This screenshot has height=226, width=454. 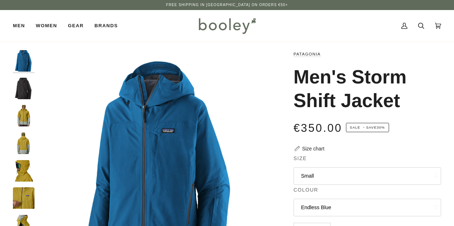 What do you see at coordinates (24, 89) in the screenshot?
I see `img: Patagonia Men's Storm Shift Jacket Black / Black - Booley Galway` at bounding box center [24, 89].